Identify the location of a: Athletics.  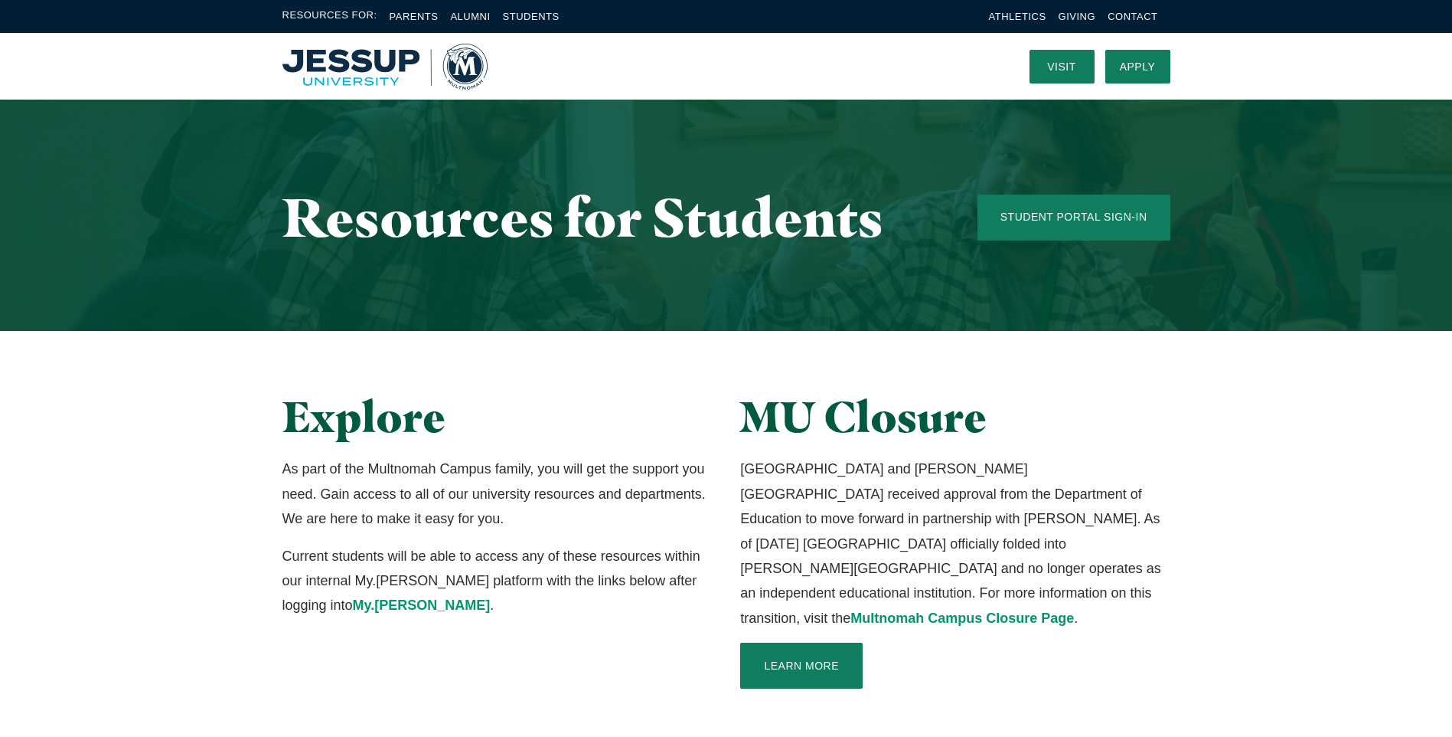
(1018, 16).